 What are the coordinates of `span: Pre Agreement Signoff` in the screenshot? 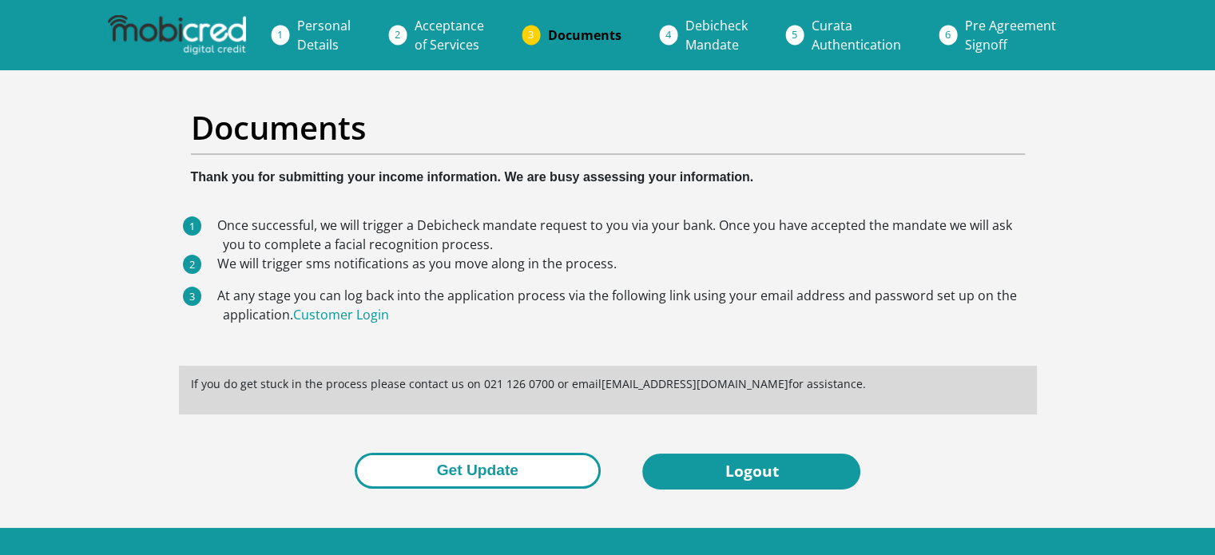 It's located at (1011, 35).